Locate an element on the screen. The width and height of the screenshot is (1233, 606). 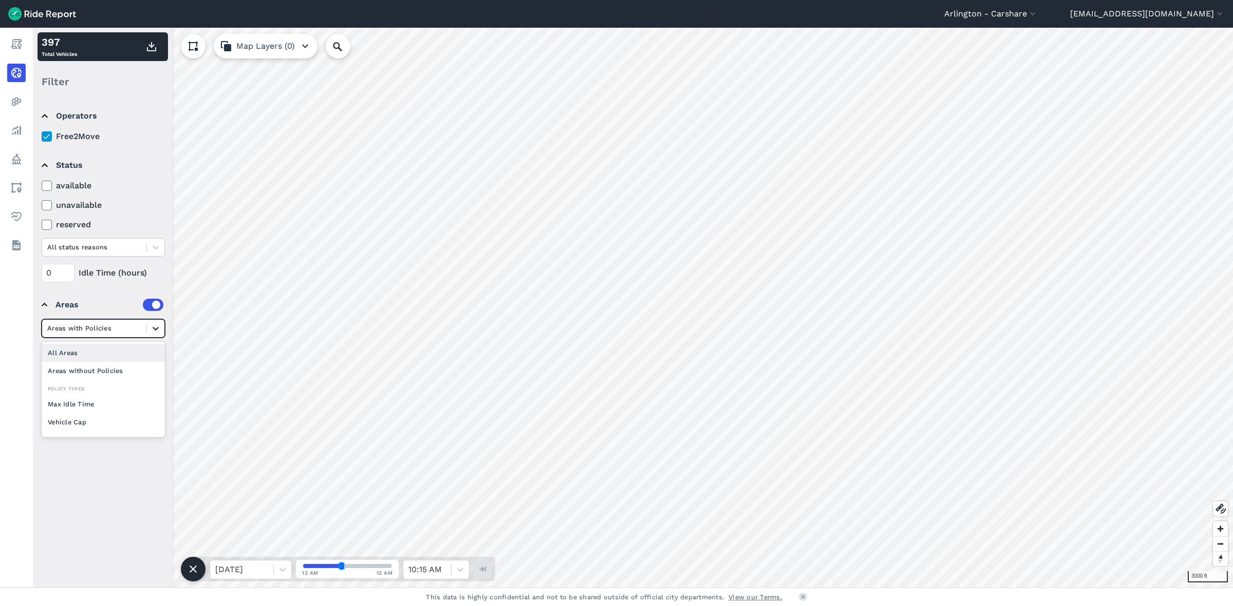
input: Search Location or Vehicles is located at coordinates (346, 46).